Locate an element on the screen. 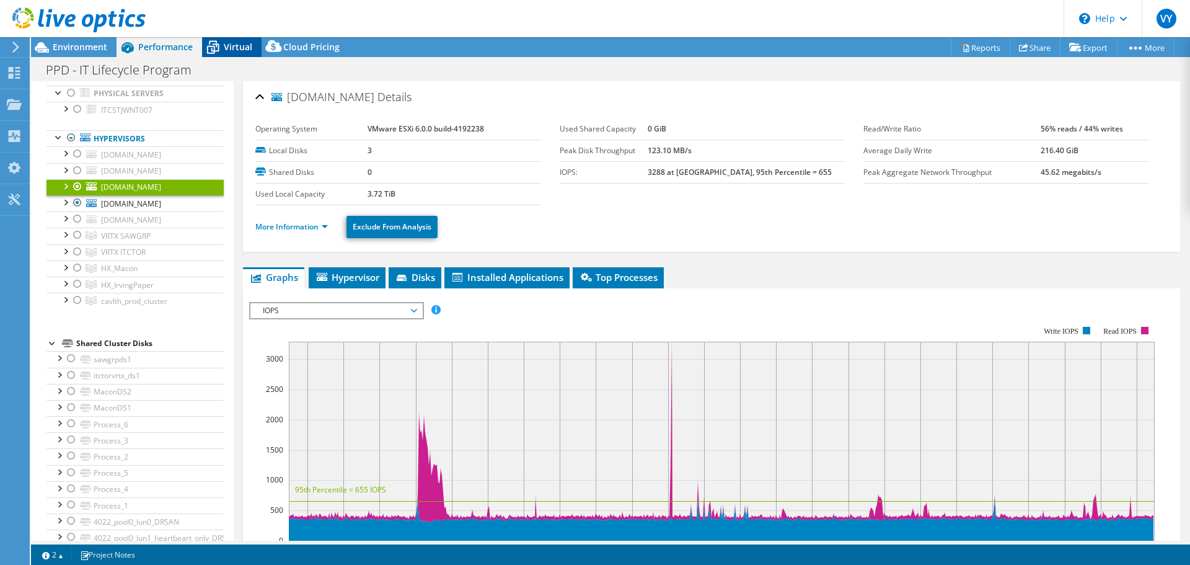 The height and width of the screenshot is (565, 1190). a: Export is located at coordinates (1088, 47).